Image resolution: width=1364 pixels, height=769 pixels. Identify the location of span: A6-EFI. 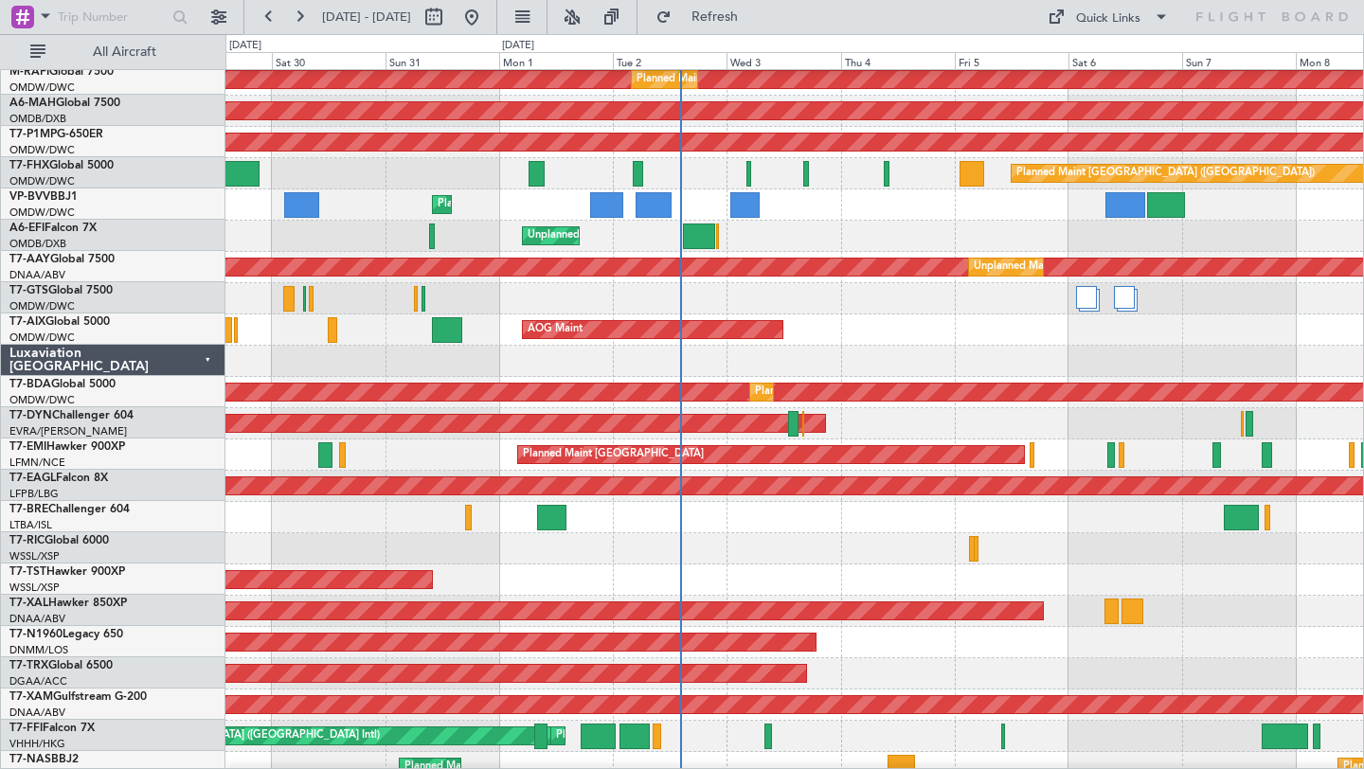
(27, 228).